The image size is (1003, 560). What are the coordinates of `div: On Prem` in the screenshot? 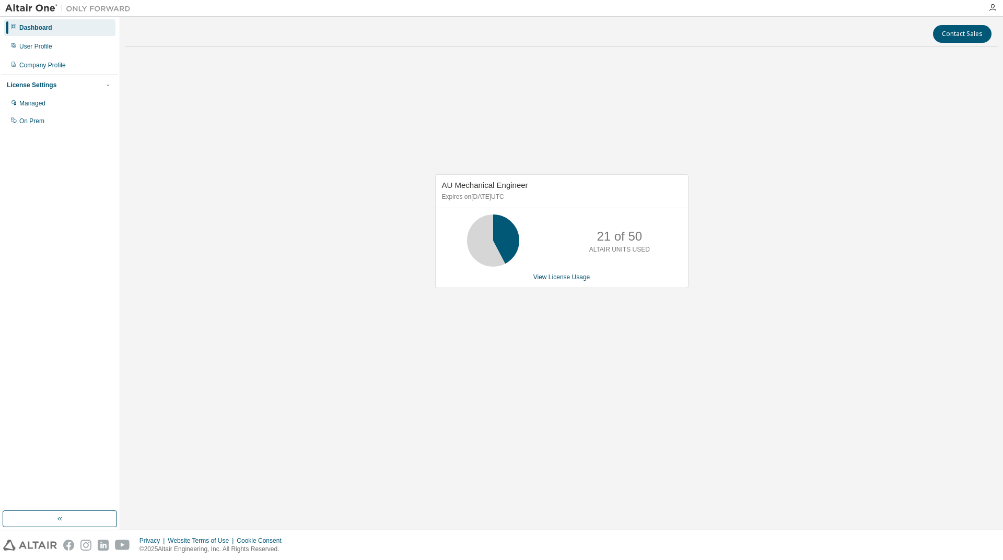 It's located at (32, 121).